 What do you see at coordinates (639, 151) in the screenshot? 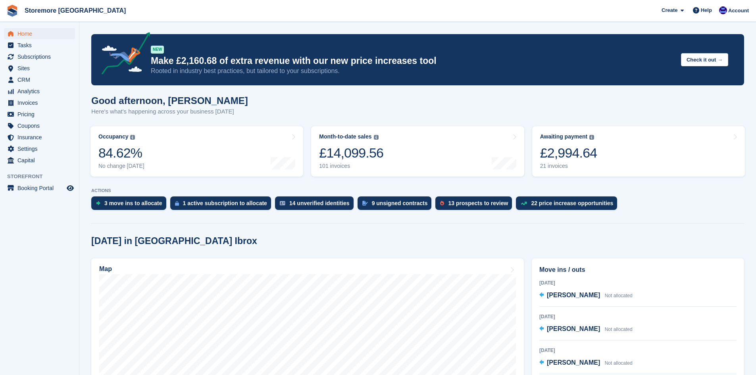
I see `a: Awaiting payment £2,994.64 21 invoices` at bounding box center [639, 151].